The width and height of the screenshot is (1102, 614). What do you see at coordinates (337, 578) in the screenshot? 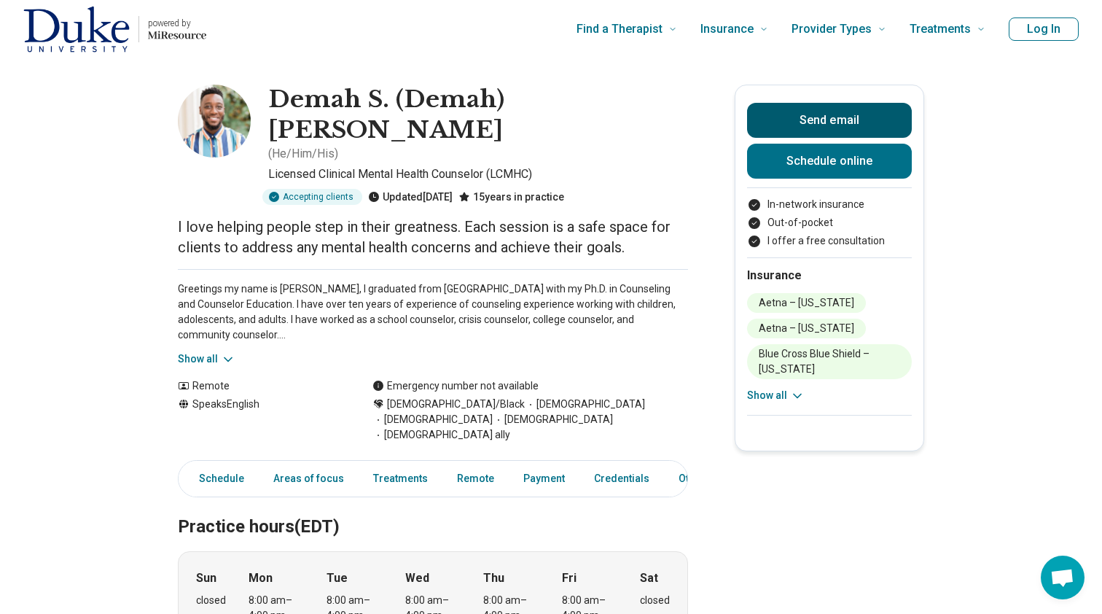
I see `strong: Tue` at bounding box center [337, 578].